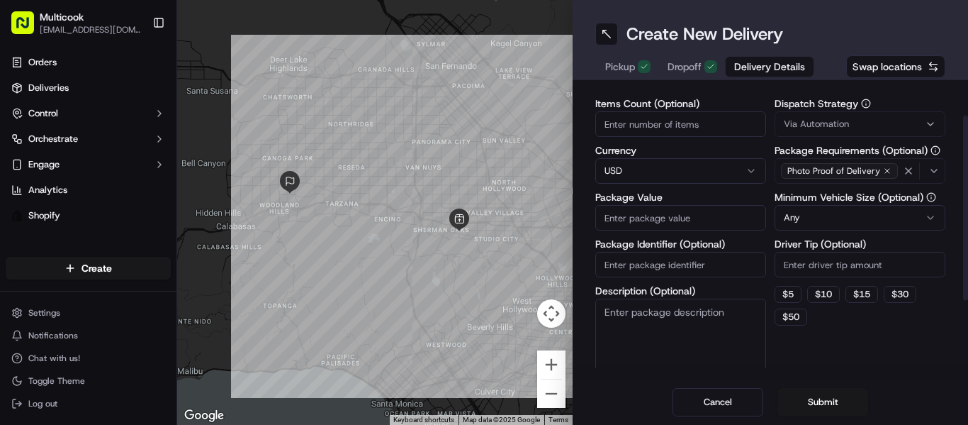 This screenshot has width=968, height=425. I want to click on button: $10, so click(824, 294).